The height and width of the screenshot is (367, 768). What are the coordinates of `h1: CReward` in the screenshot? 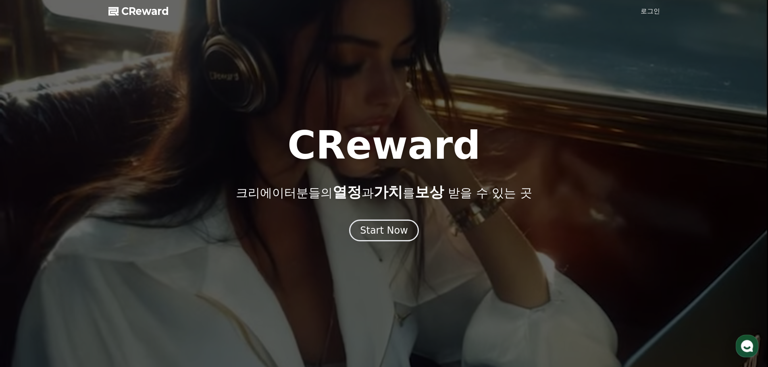 It's located at (384, 145).